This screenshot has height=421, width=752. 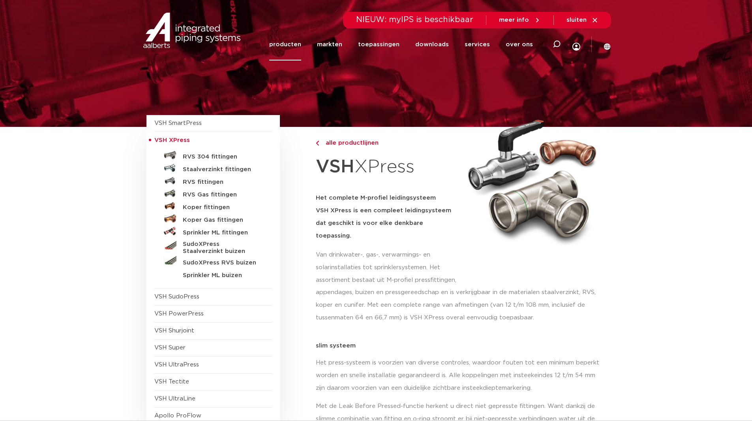 I want to click on a: Koper Gas fittingen, so click(x=213, y=218).